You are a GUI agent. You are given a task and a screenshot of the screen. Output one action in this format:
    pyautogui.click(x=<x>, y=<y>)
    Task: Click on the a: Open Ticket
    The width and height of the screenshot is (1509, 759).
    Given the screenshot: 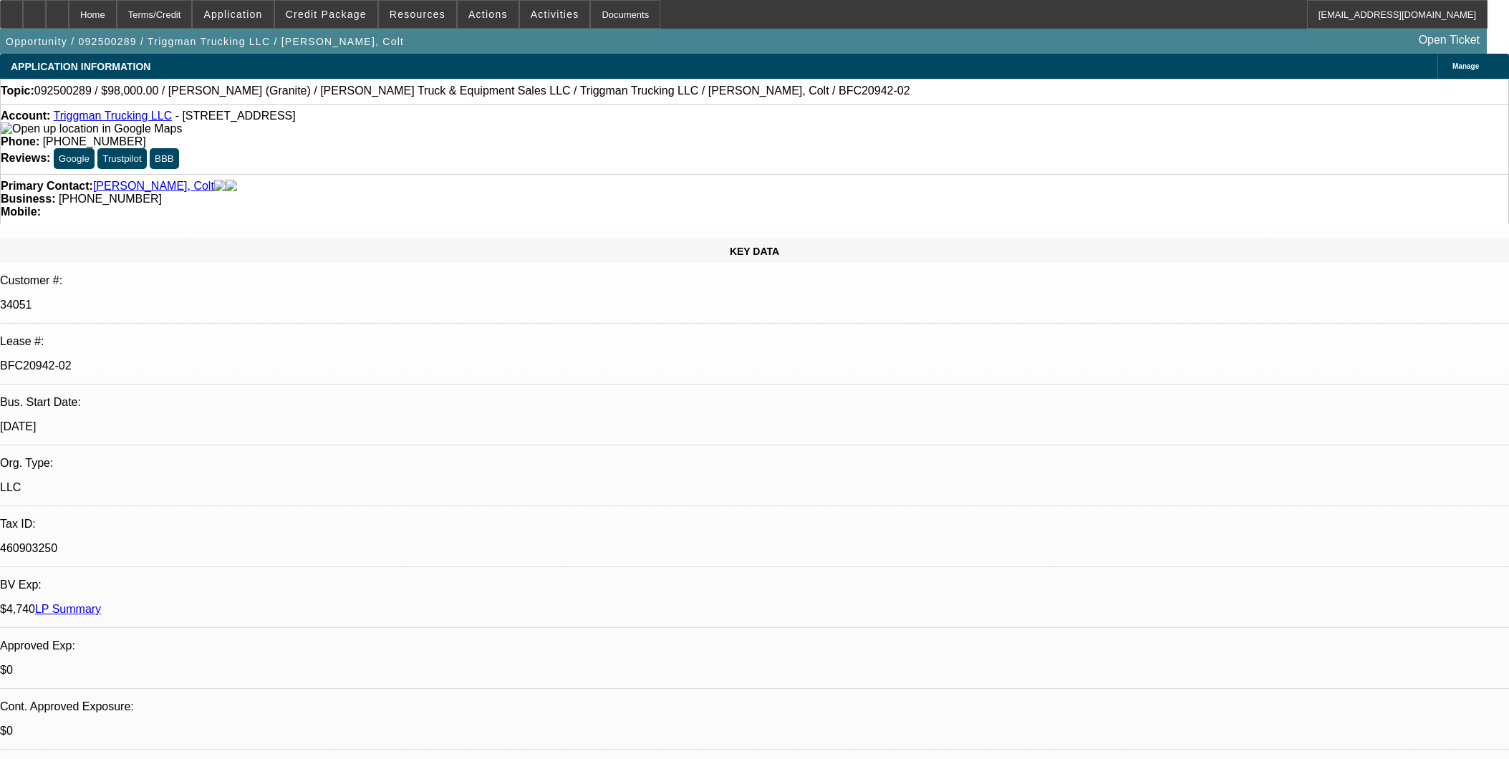 What is the action you would take?
    pyautogui.click(x=1448, y=40)
    